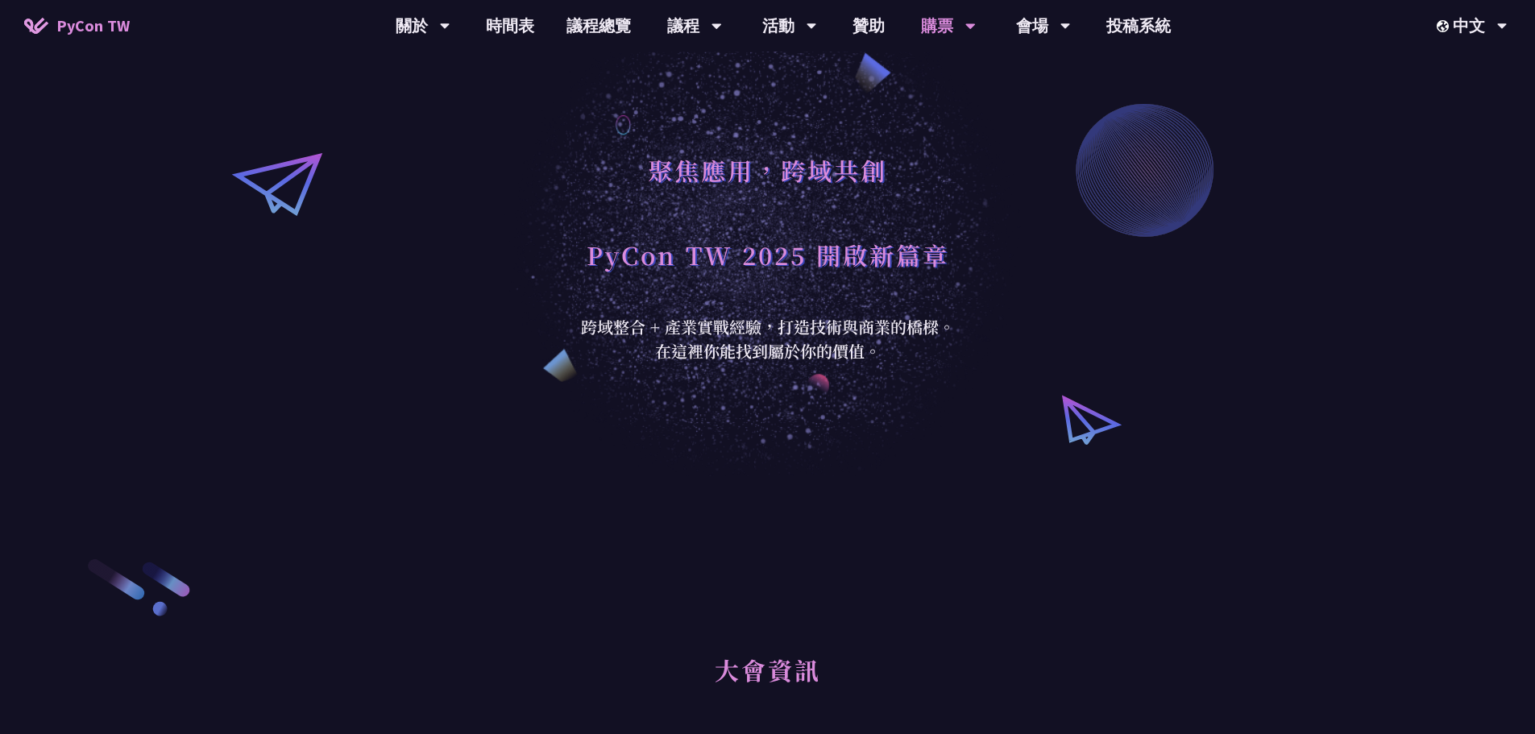 The image size is (1535, 734). What do you see at coordinates (93, 26) in the screenshot?
I see `span: PyCon TW` at bounding box center [93, 26].